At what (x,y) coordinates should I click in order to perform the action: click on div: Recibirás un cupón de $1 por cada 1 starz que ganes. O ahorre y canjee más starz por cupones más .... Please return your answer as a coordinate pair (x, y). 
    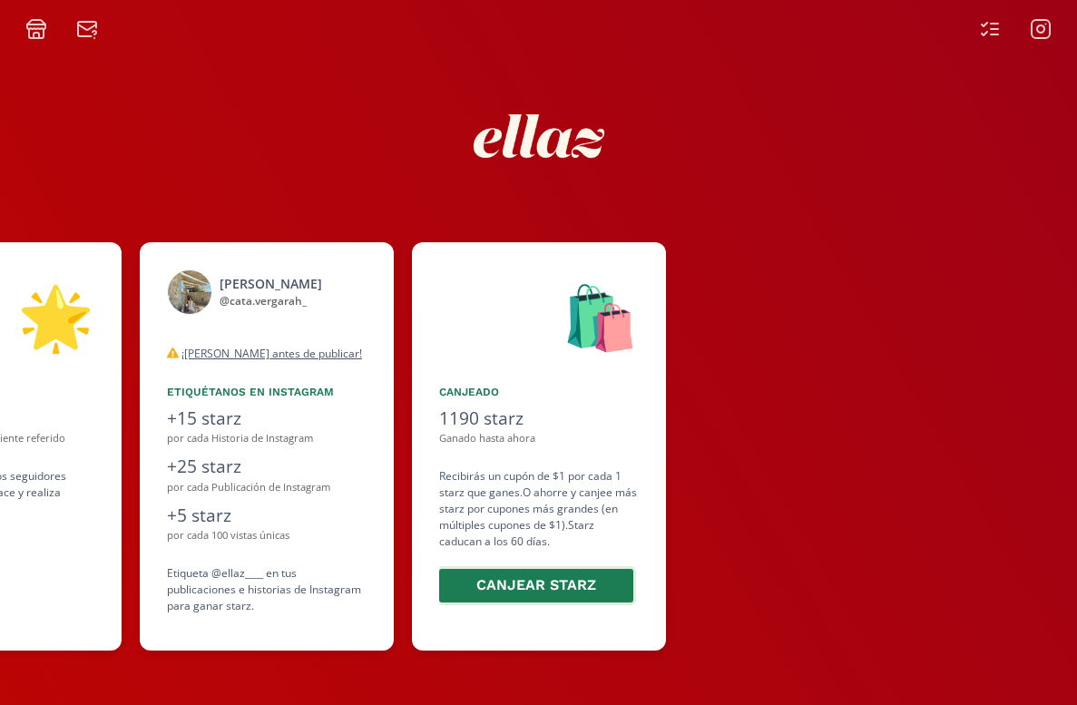
    Looking at the image, I should click on (539, 536).